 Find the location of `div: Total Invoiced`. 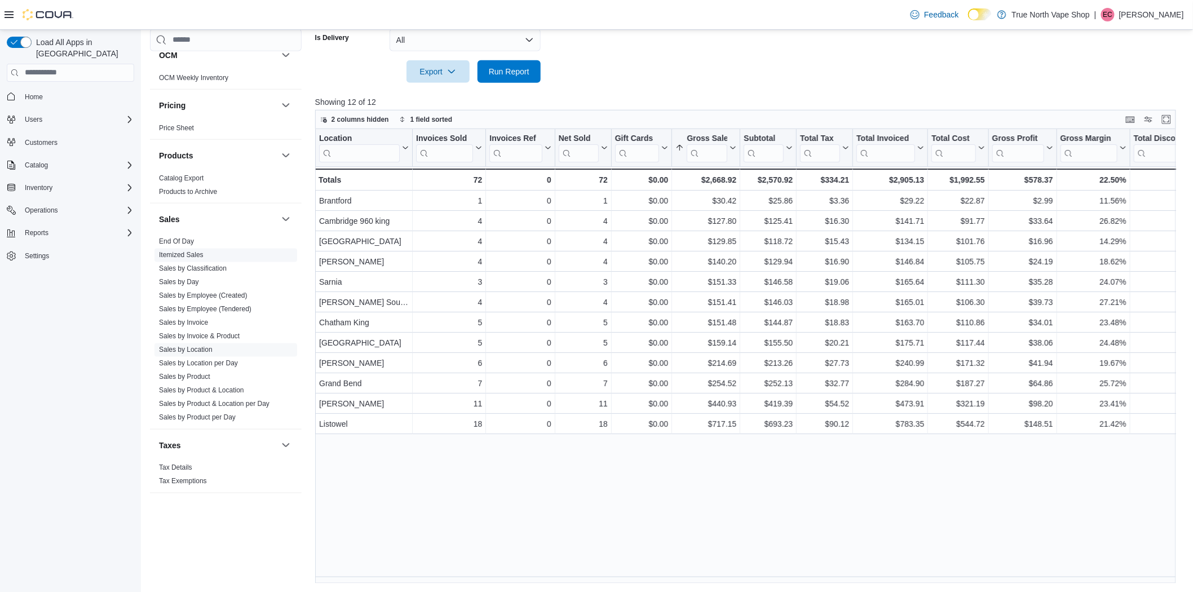

div: Total Invoiced is located at coordinates (886, 147).